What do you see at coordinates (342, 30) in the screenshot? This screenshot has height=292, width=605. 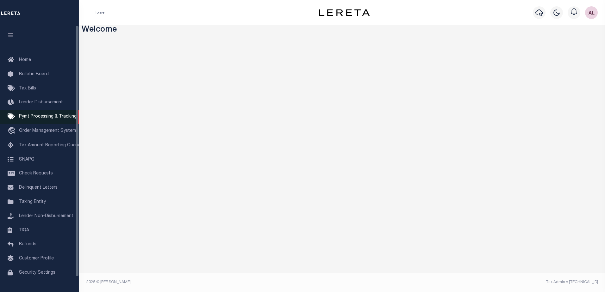 I see `h3: Welcome` at bounding box center [342, 30].